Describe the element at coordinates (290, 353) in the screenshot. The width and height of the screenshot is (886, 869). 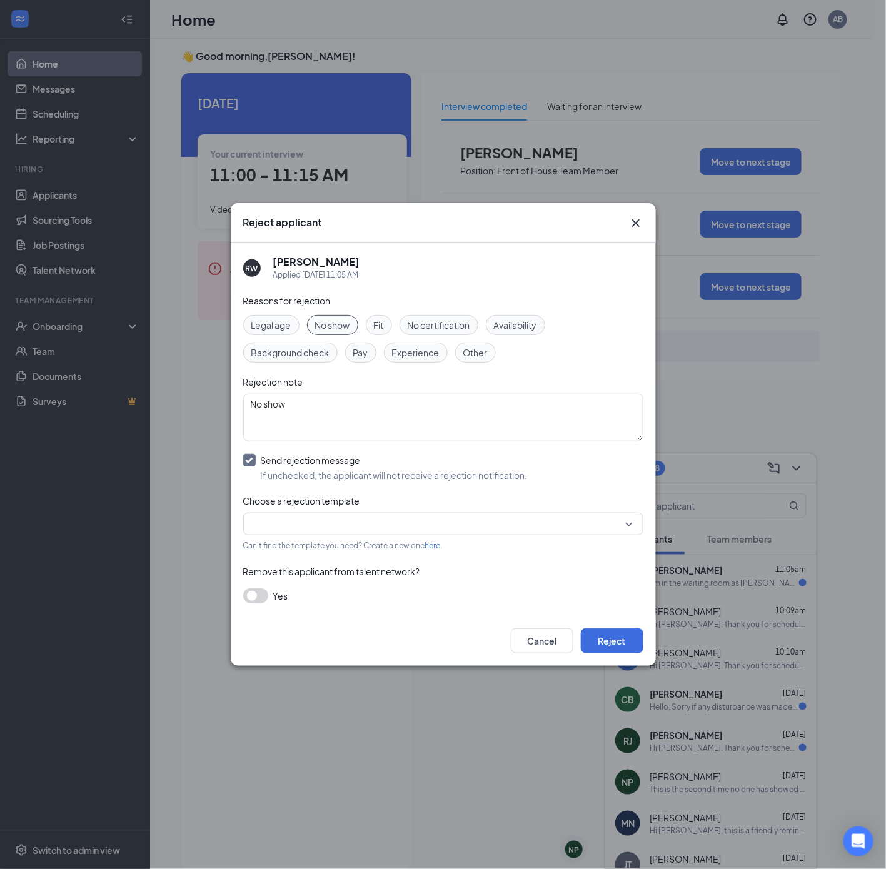
I see `span: Background check` at that location.